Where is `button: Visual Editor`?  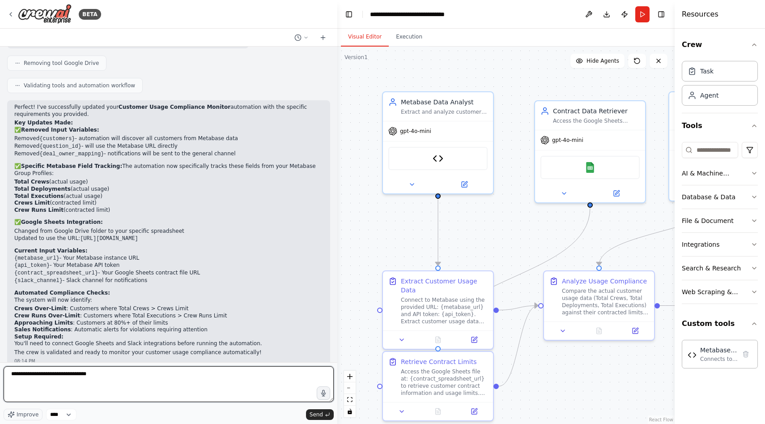 button: Visual Editor is located at coordinates (364, 37).